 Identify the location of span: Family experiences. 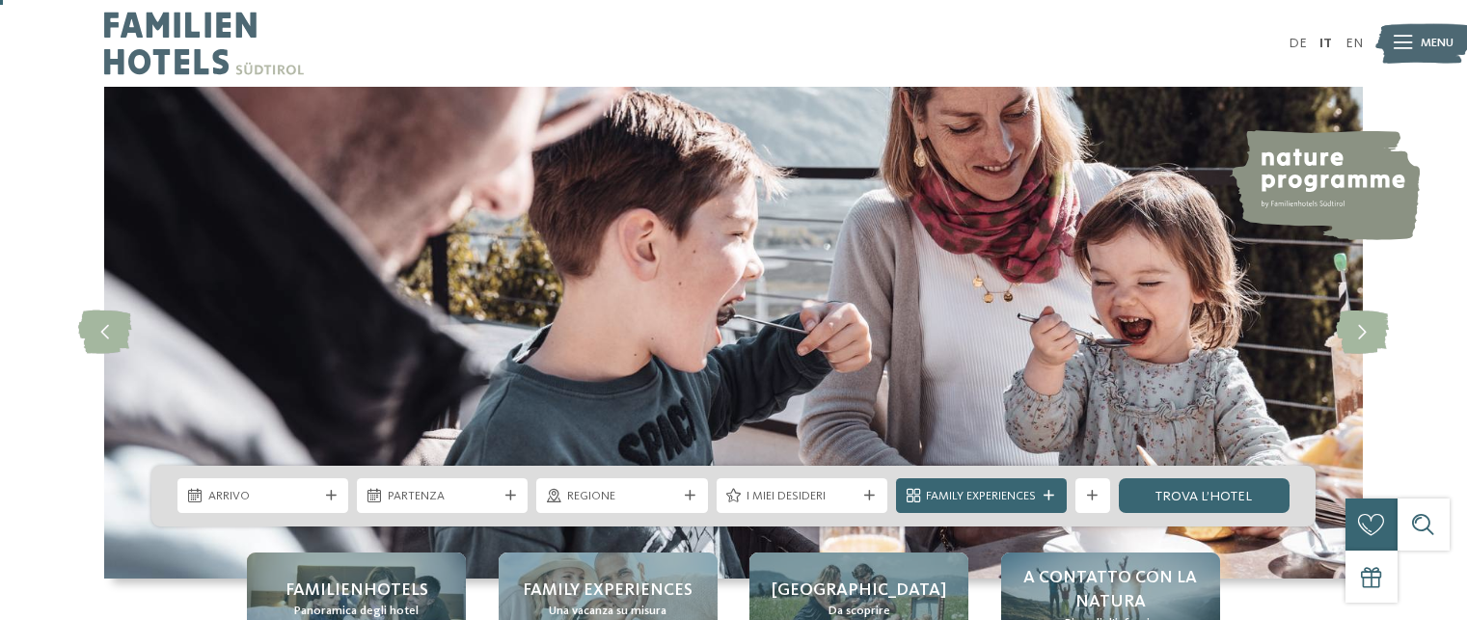
(608, 590).